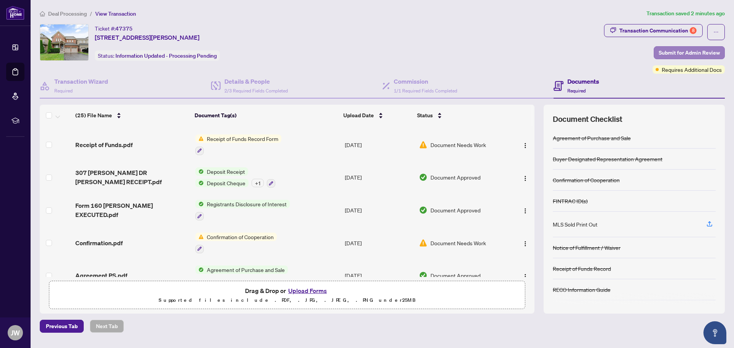 The height and width of the screenshot is (348, 734). What do you see at coordinates (235, 178) in the screenshot?
I see `button: Status IconDeposit ReceiptStatus IconDeposit Cheque+1` at bounding box center [235, 178].